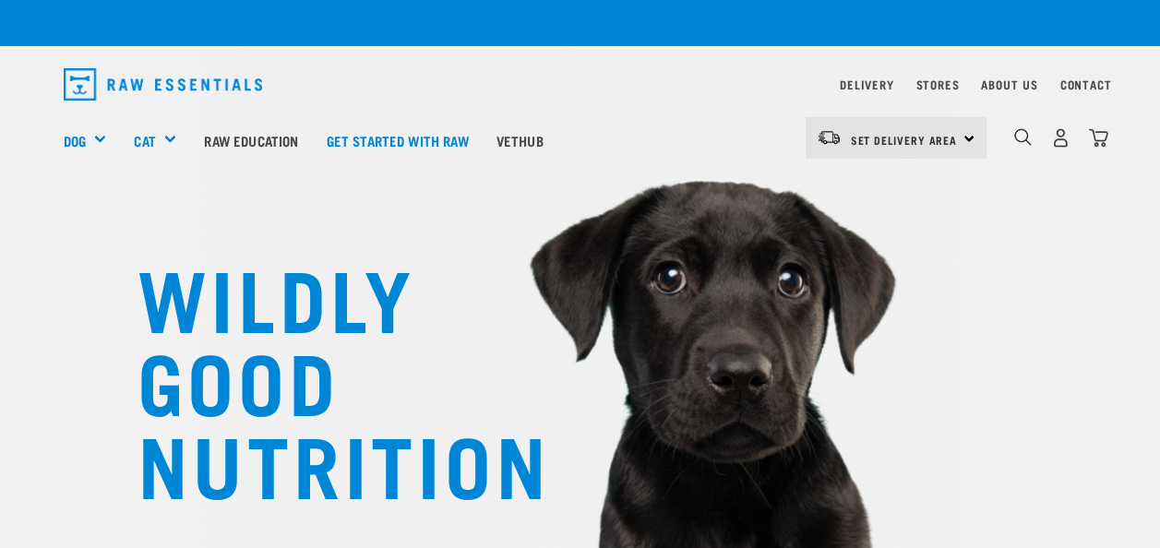 This screenshot has height=548, width=1160. Describe the element at coordinates (519, 140) in the screenshot. I see `a: Vethub` at that location.